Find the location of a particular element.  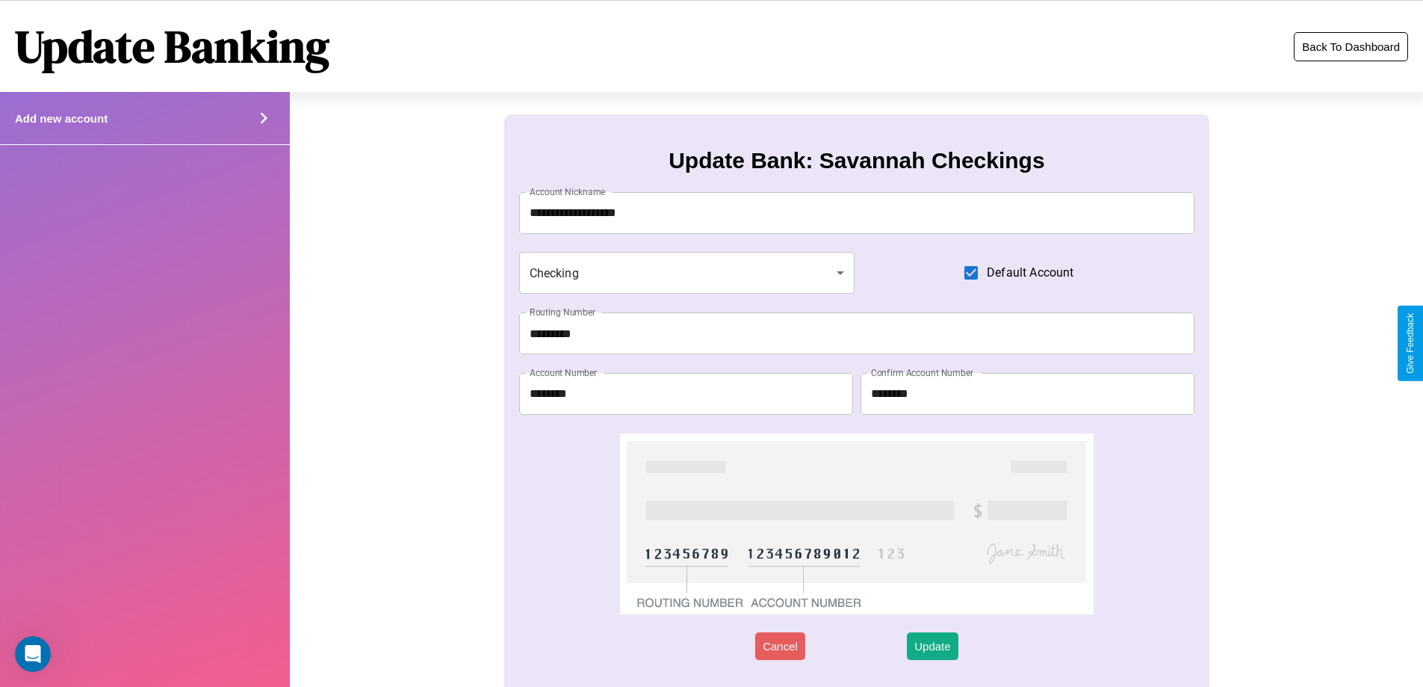

button: Cancel is located at coordinates (780, 645).